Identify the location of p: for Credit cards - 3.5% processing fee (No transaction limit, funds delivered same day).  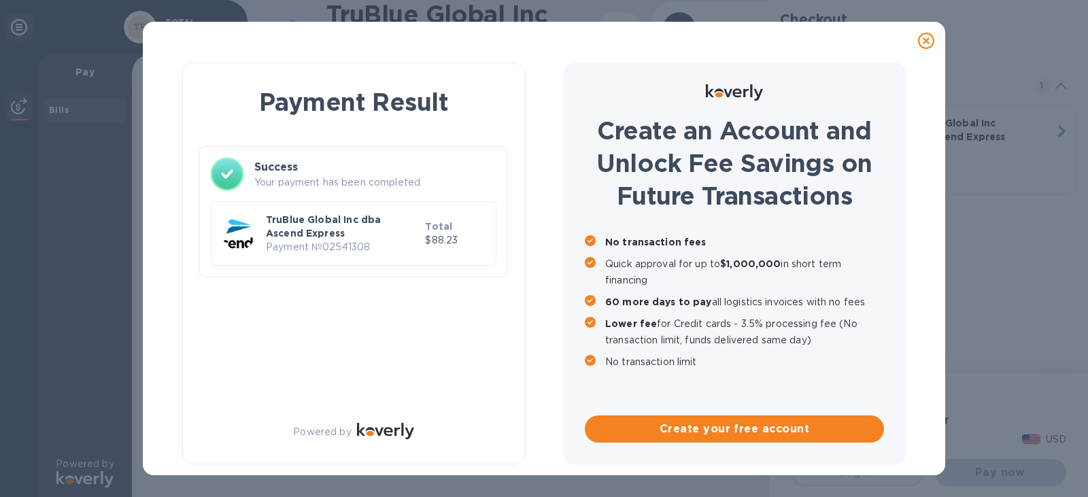
(745, 332).